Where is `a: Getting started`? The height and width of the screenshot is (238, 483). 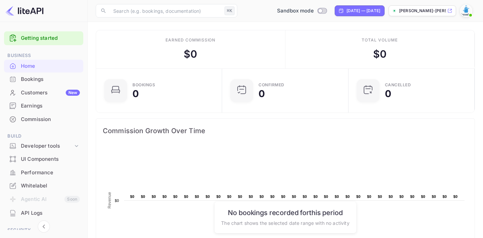 a: Getting started is located at coordinates (50, 38).